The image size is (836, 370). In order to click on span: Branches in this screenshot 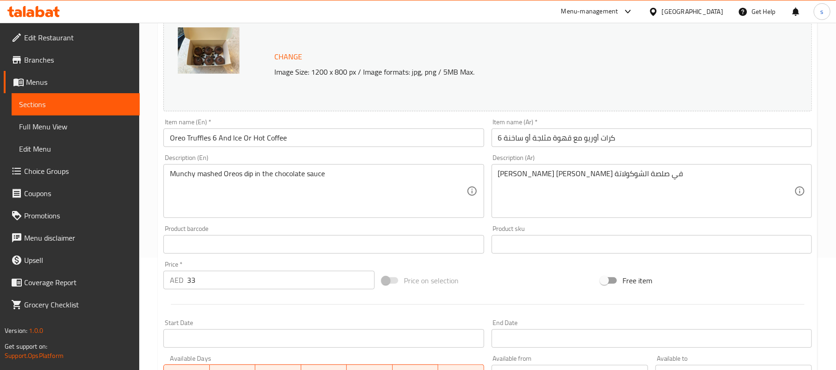, I will do `click(78, 60)`.